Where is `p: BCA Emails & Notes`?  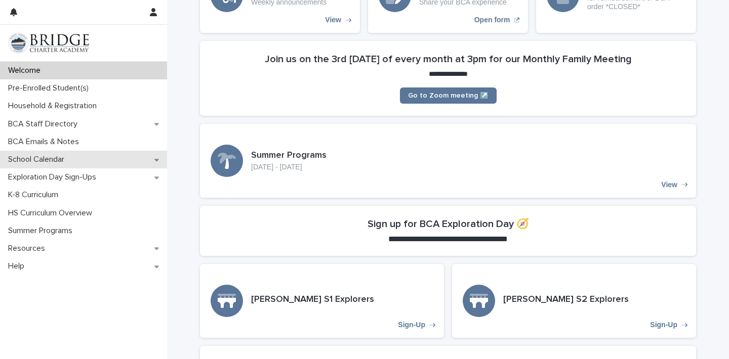
p: BCA Emails & Notes is located at coordinates (46, 142).